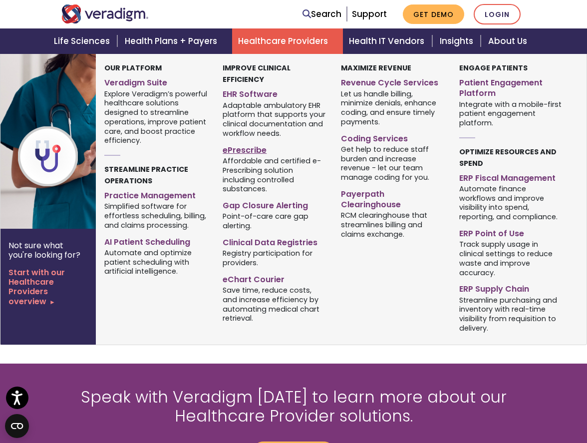 This screenshot has height=443, width=587. What do you see at coordinates (369, 14) in the screenshot?
I see `a: Support` at bounding box center [369, 14].